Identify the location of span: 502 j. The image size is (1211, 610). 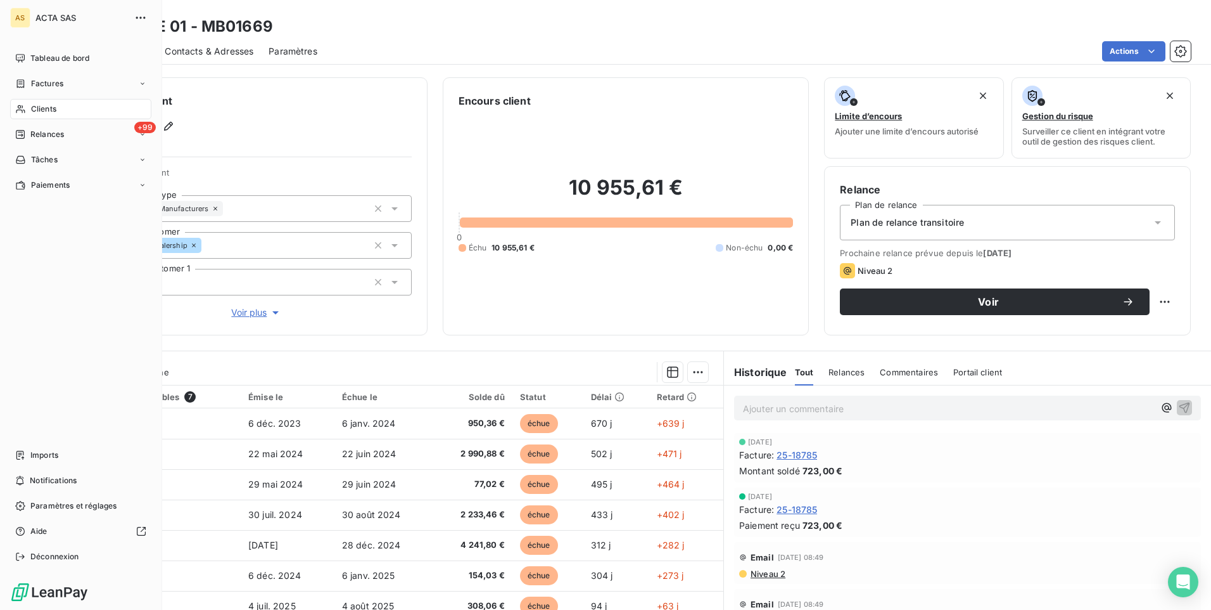
(602, 453).